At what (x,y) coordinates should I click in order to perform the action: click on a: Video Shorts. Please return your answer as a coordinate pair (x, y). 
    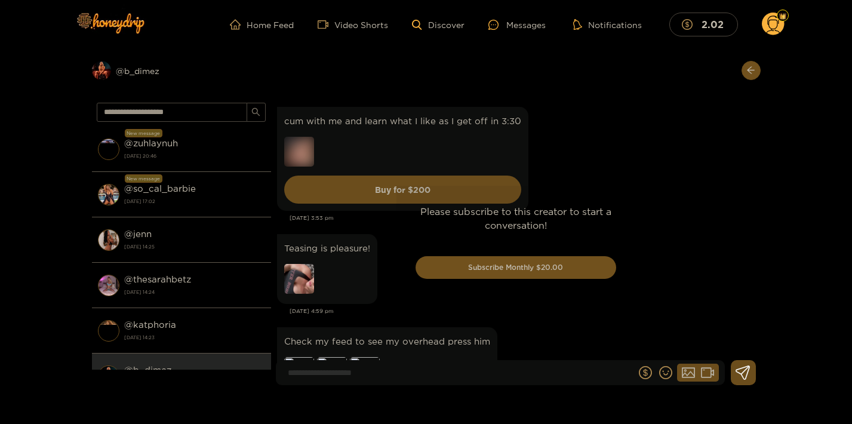
    Looking at the image, I should click on (353, 24).